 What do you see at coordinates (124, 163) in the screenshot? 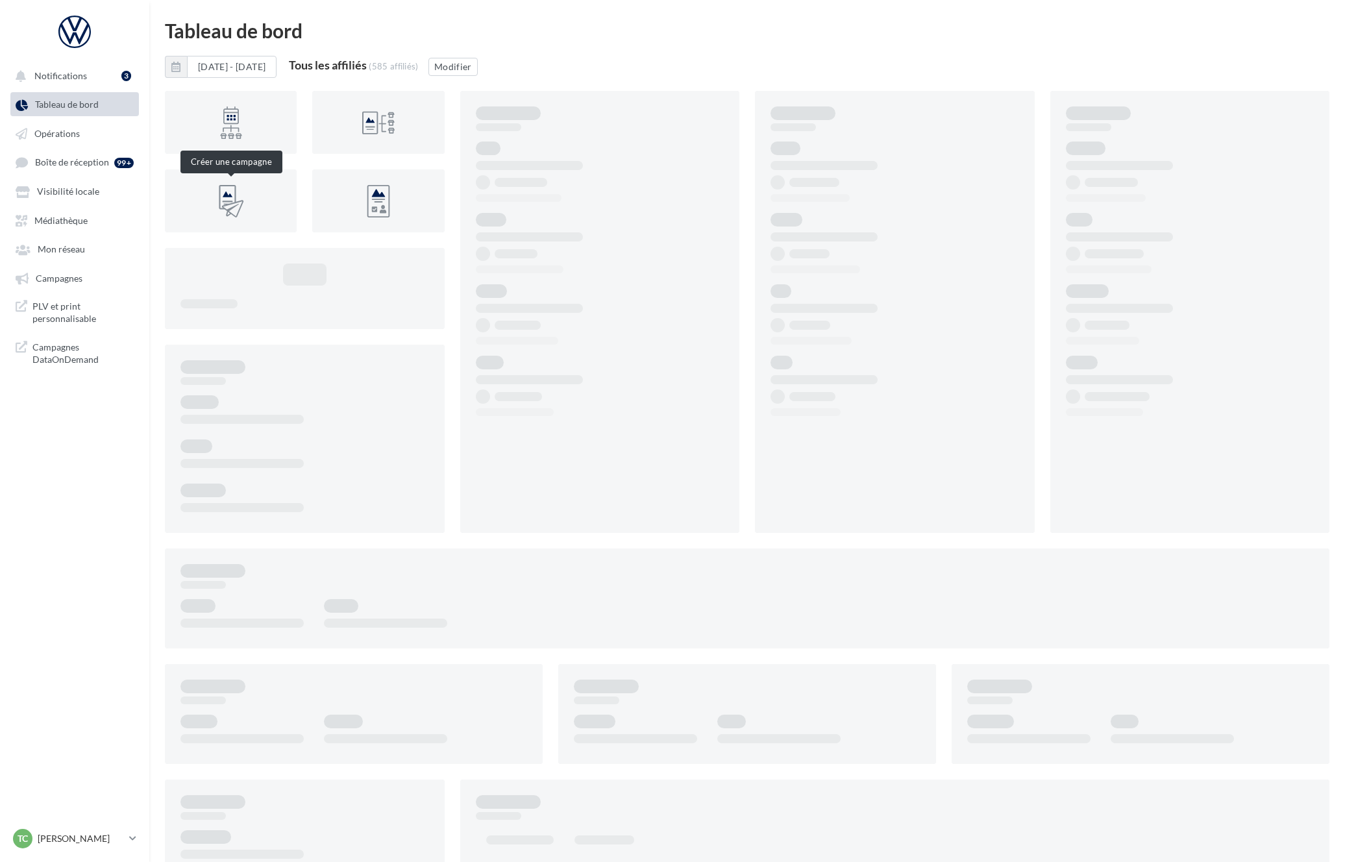
I see `div: 99+` at bounding box center [124, 163].